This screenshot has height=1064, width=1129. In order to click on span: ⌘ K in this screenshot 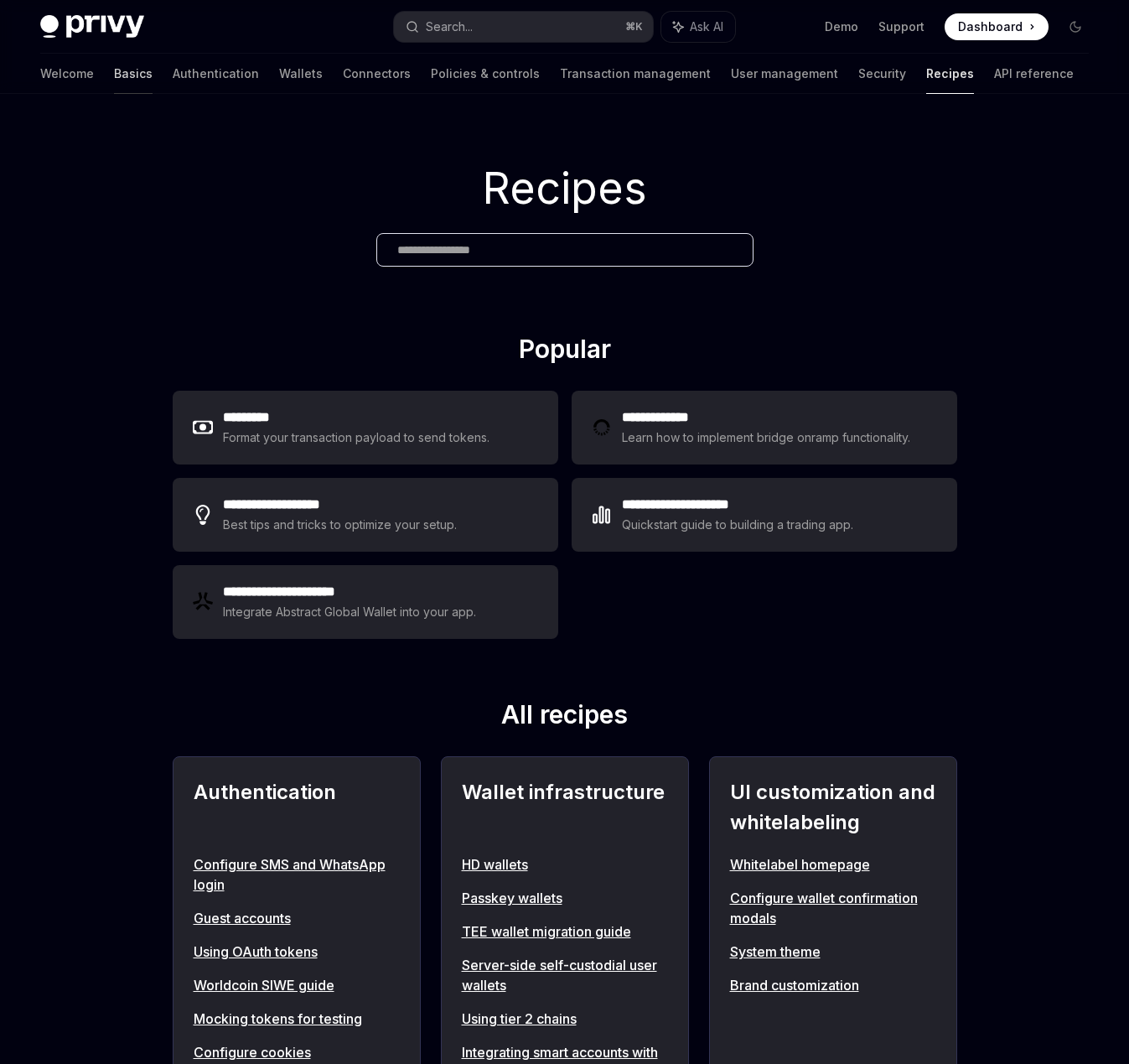, I will do `click(633, 27)`.